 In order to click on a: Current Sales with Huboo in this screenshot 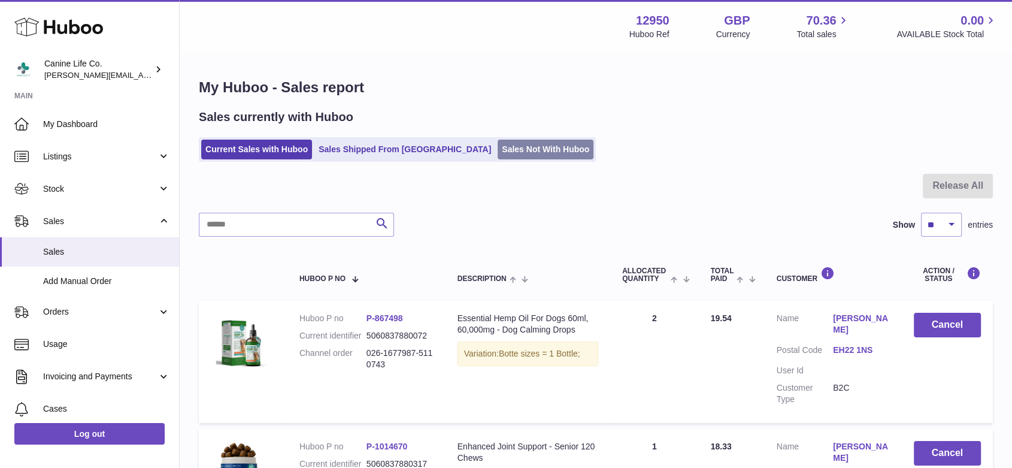, I will do `click(256, 149)`.